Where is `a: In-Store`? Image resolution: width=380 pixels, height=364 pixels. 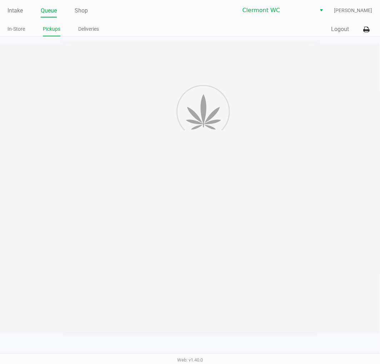
a: In-Store is located at coordinates (16, 29).